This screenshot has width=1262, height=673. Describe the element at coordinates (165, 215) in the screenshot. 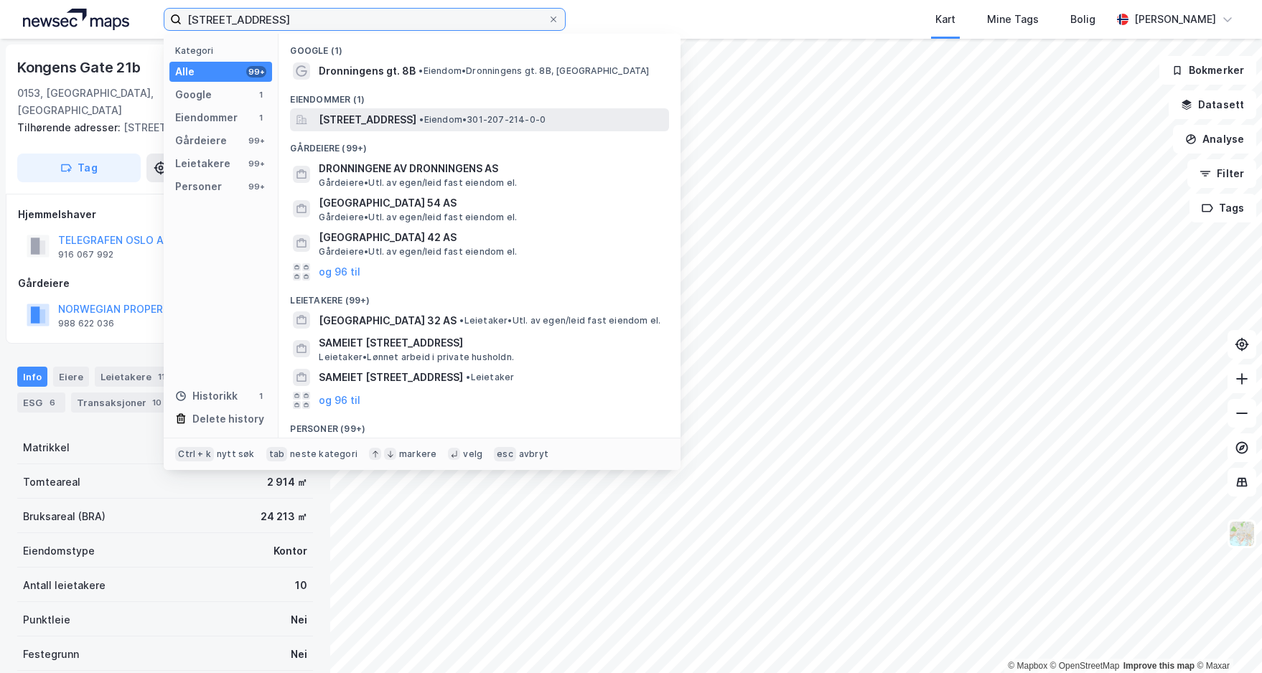

I see `div: Hjemmelshaver` at that location.